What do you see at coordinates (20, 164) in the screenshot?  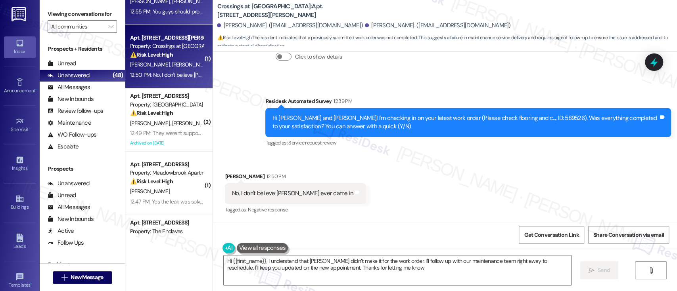 I see `a: Insights •` at bounding box center [20, 164].